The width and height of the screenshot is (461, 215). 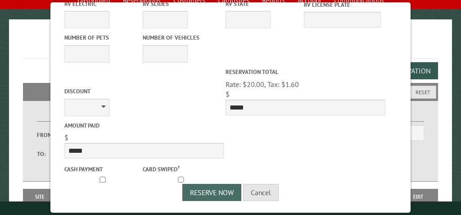 What do you see at coordinates (181, 37) in the screenshot?
I see `label: Number of Vehicles` at bounding box center [181, 37].